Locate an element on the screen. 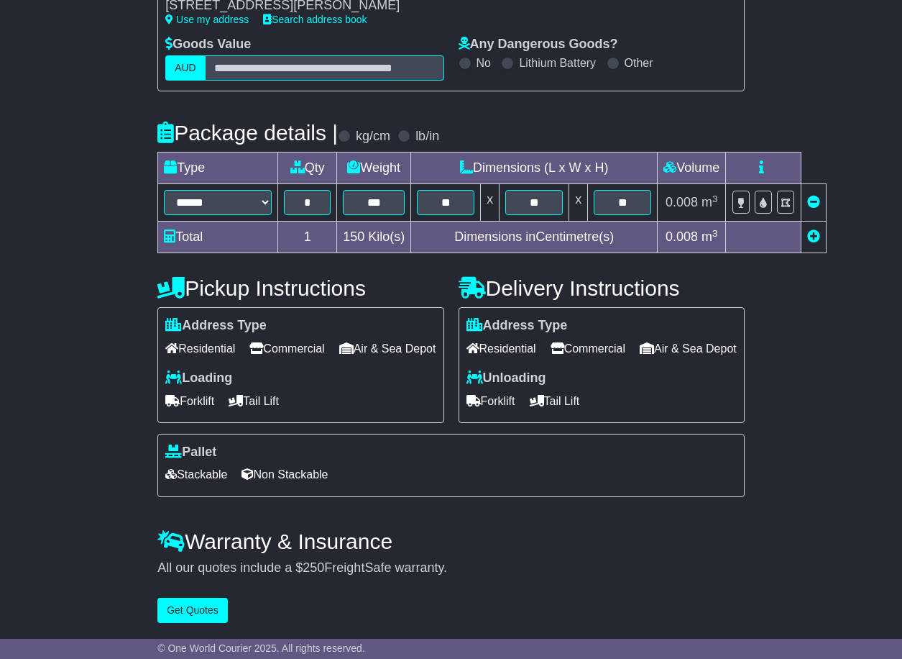 The width and height of the screenshot is (902, 659). td: Qty is located at coordinates (308, 168).